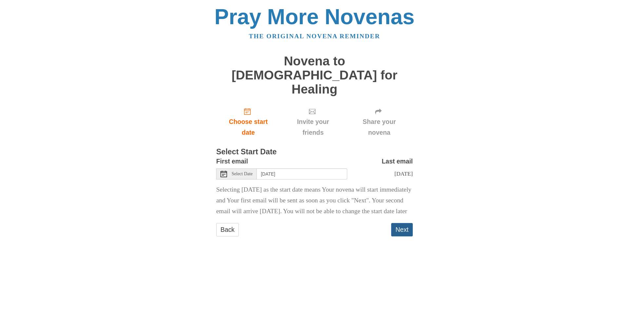  Describe the element at coordinates (402, 230) in the screenshot. I see `button: Next` at that location.